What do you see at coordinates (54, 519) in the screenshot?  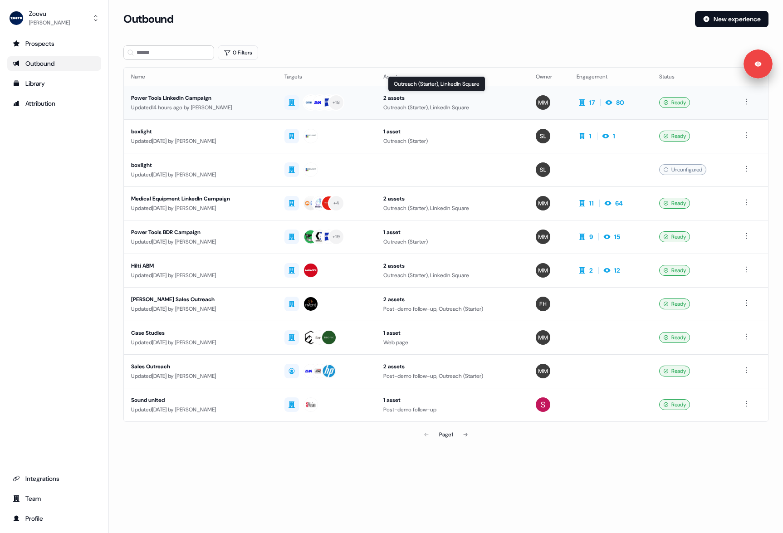 I see `div: Profile` at bounding box center [54, 519].